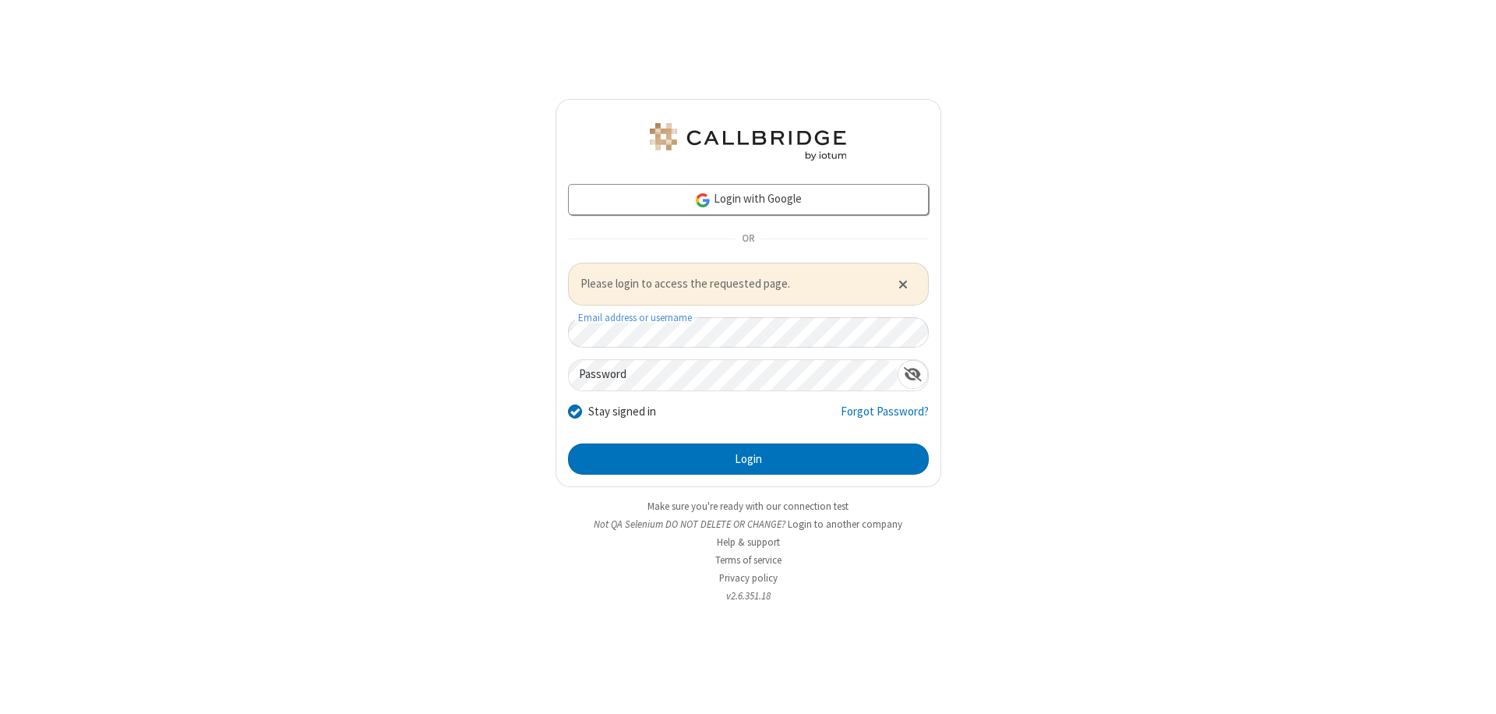 The height and width of the screenshot is (714, 1496). What do you see at coordinates (748, 523) in the screenshot?
I see `li: Not QA Selenium DO NOT DELETE OR CHANGE?` at bounding box center [748, 523].